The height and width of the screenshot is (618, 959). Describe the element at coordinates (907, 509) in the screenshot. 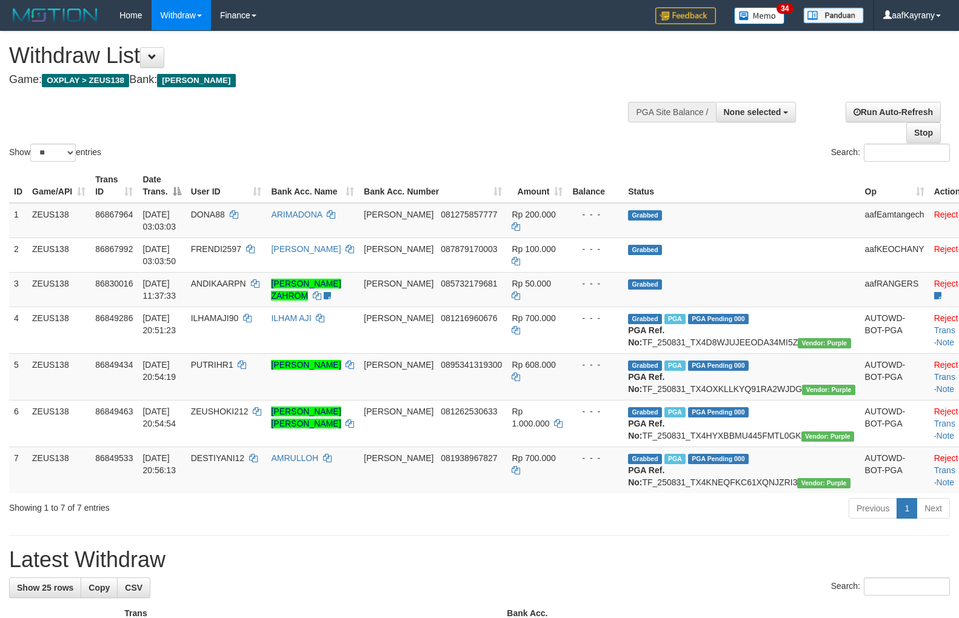

I see `a: 1` at that location.